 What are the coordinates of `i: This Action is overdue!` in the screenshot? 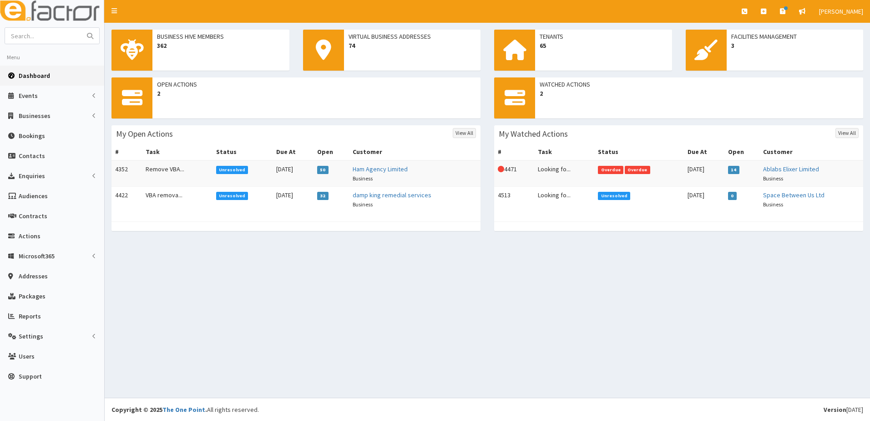 It's located at (501, 169).